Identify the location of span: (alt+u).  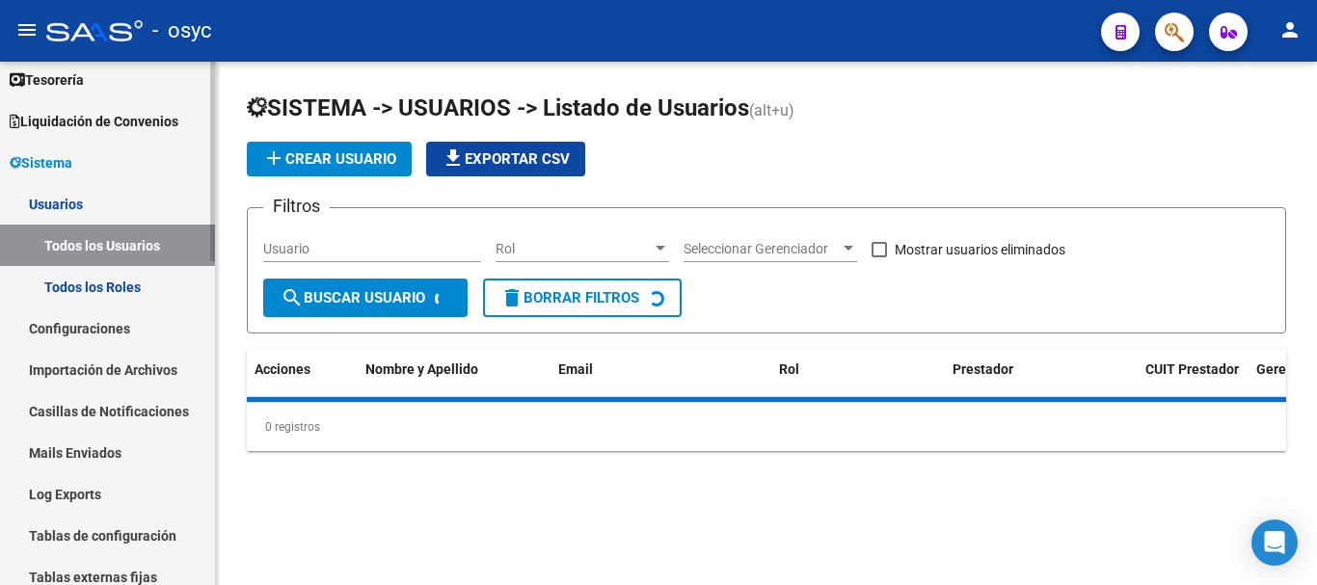
(771, 110).